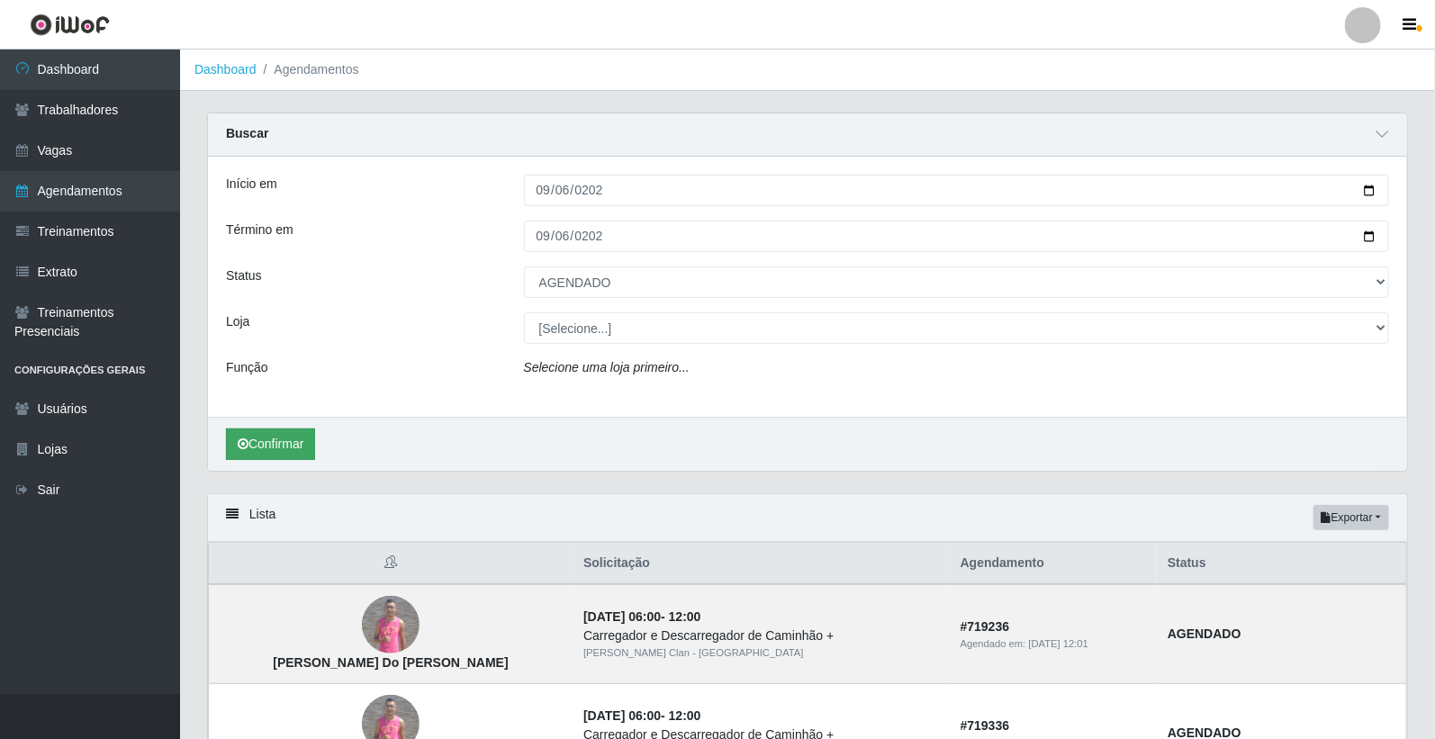 Image resolution: width=1435 pixels, height=739 pixels. I want to click on nav: breadcrumb, so click(807, 70).